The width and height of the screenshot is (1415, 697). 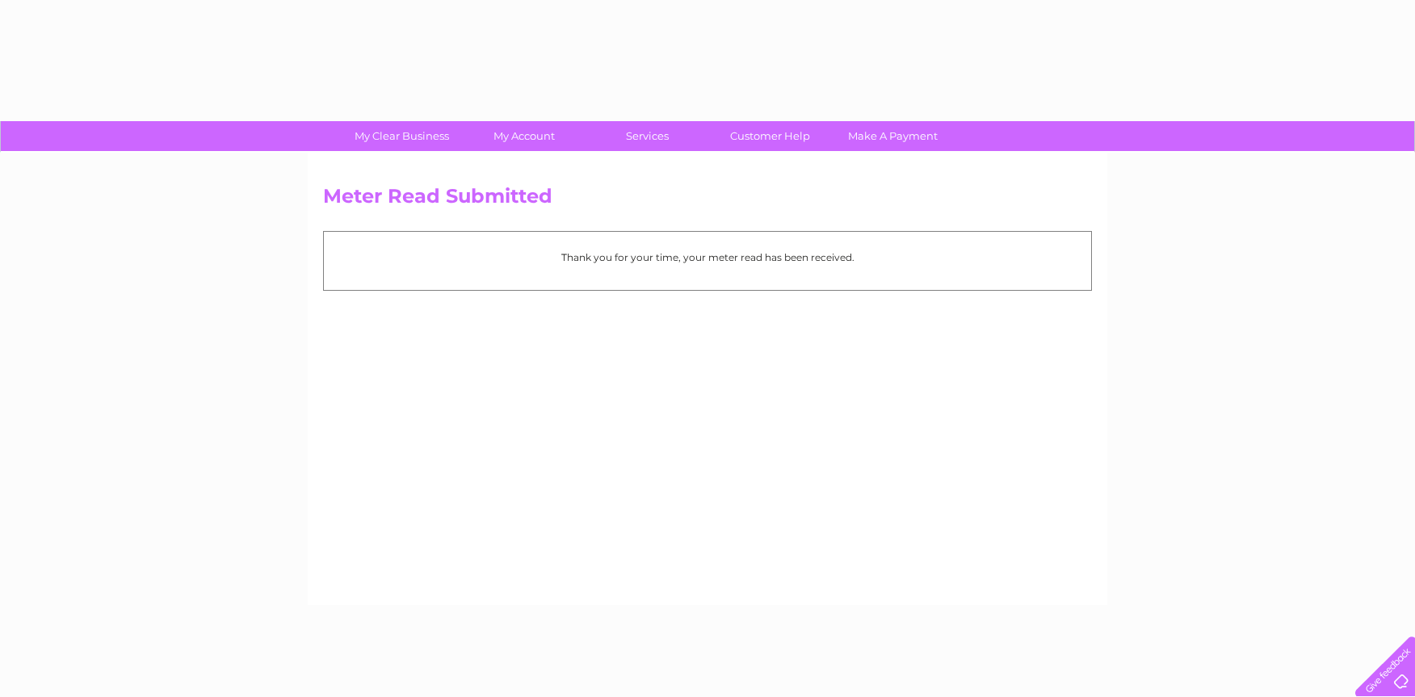 I want to click on p: Thank you for your time, your meter read has been received., so click(x=707, y=257).